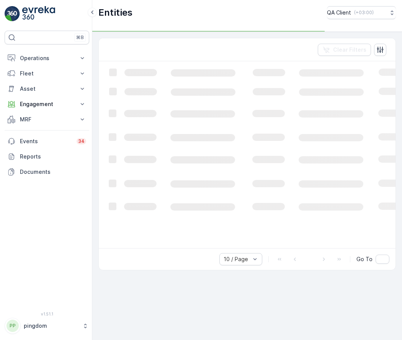 The width and height of the screenshot is (402, 340). What do you see at coordinates (47, 326) in the screenshot?
I see `button: PPpingdom` at bounding box center [47, 326].